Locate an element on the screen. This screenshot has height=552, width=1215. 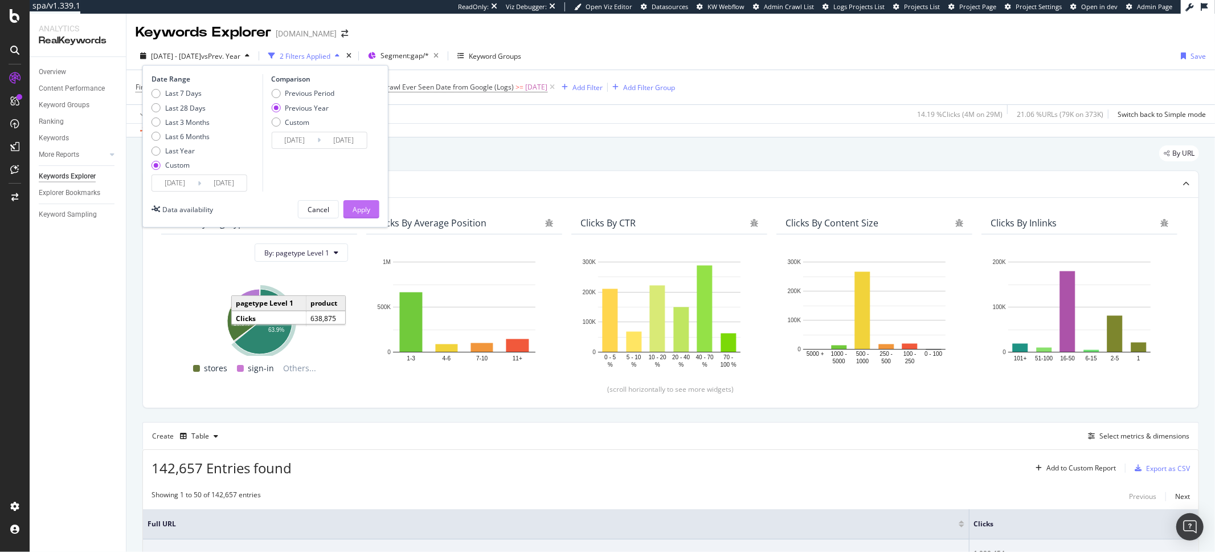
span: vs Prev. Year is located at coordinates (221, 56).